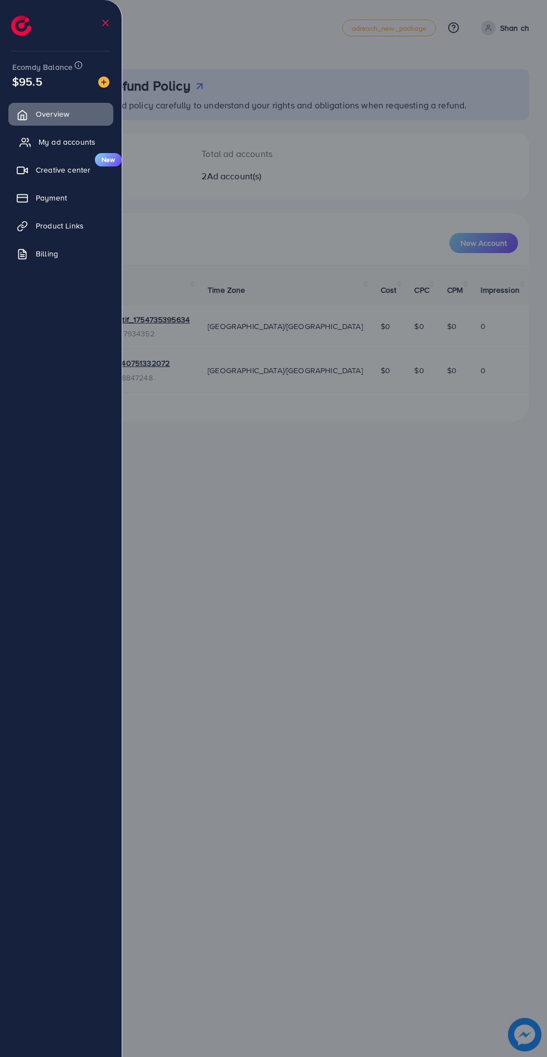 The width and height of the screenshot is (547, 1057). I want to click on a: Billing, so click(61, 254).